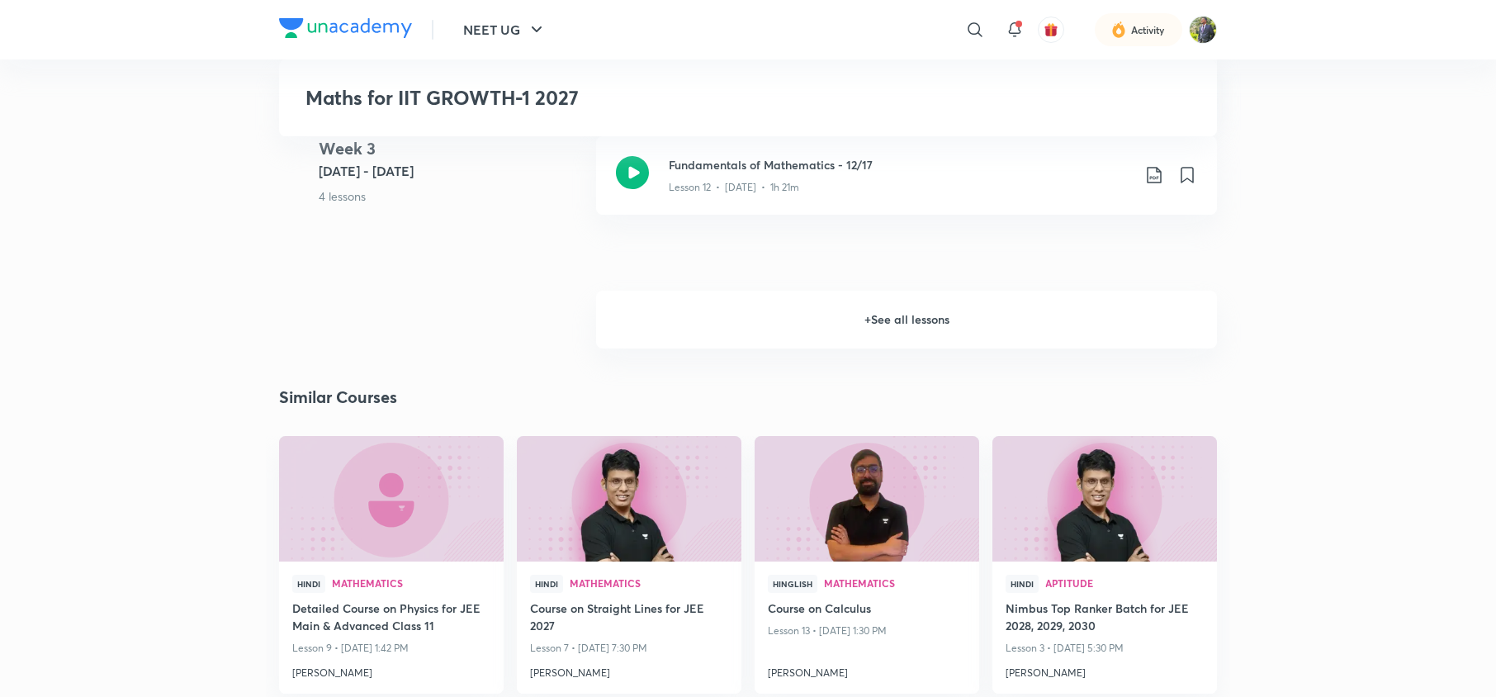  Describe the element at coordinates (629, 618) in the screenshot. I see `a: Course on Straight Lines for JEE 2027` at that location.